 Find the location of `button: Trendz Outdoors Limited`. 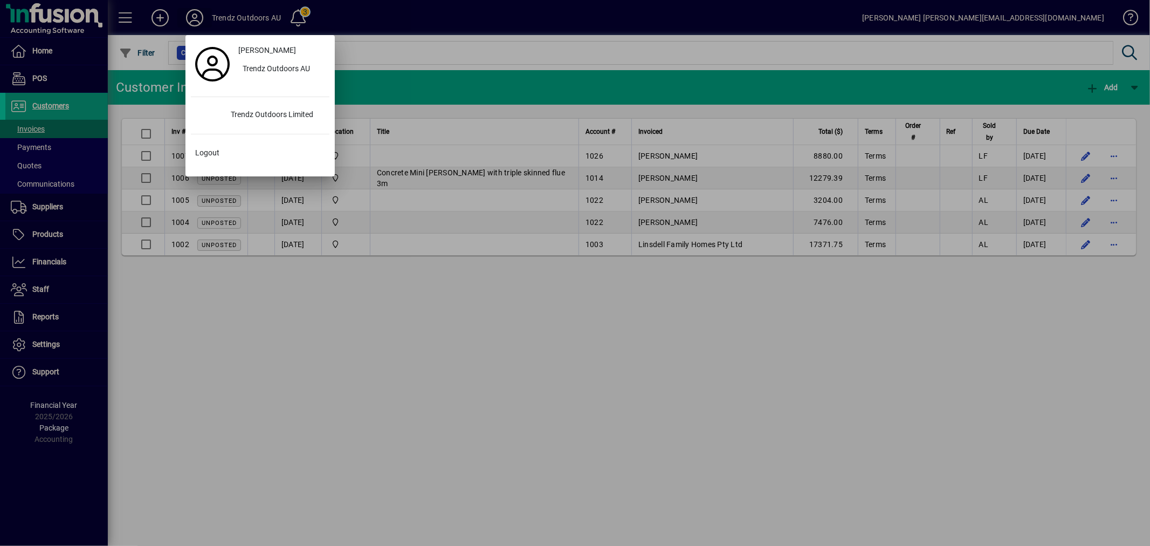

button: Trendz Outdoors Limited is located at coordinates (260, 115).